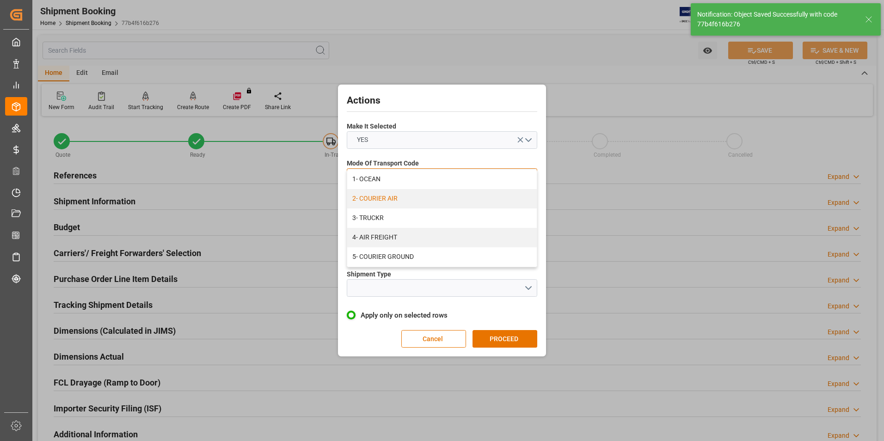 This screenshot has width=884, height=441. I want to click on span: Make It Selected, so click(371, 126).